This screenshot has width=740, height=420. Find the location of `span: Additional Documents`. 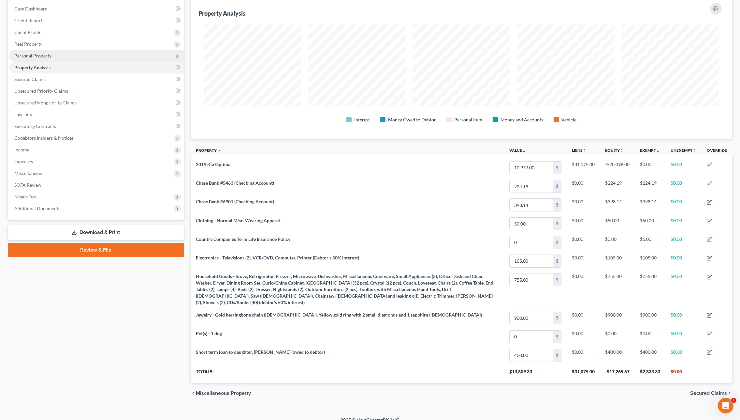

span: Additional Documents is located at coordinates (37, 208).